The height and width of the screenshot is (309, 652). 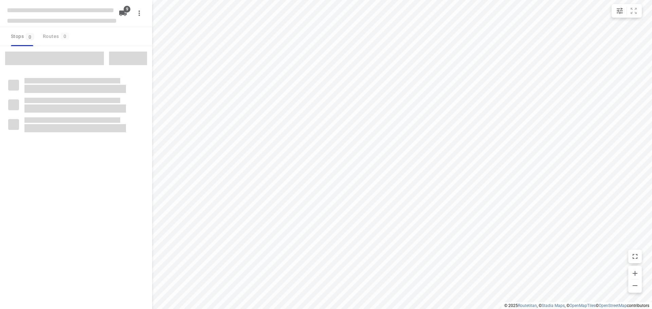 What do you see at coordinates (612, 306) in the screenshot?
I see `a: OpenStreetMap` at bounding box center [612, 306].